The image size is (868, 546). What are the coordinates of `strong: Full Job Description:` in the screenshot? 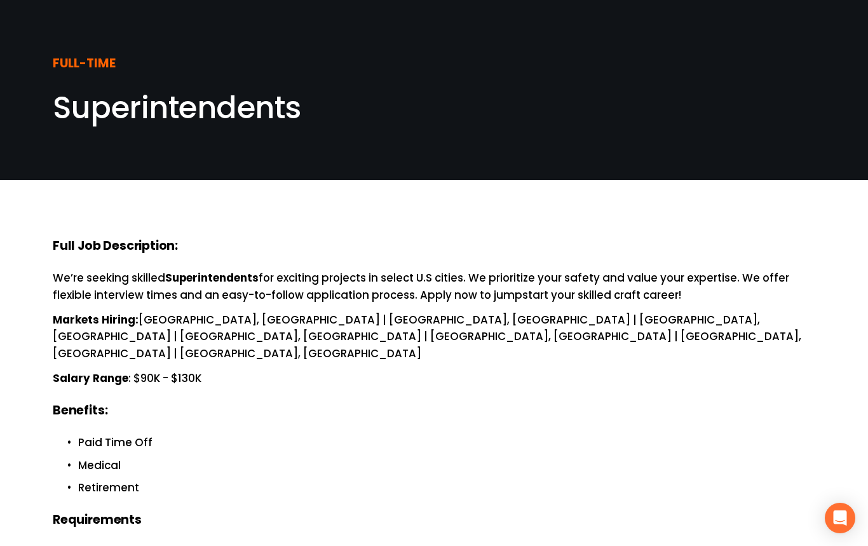 It's located at (115, 245).